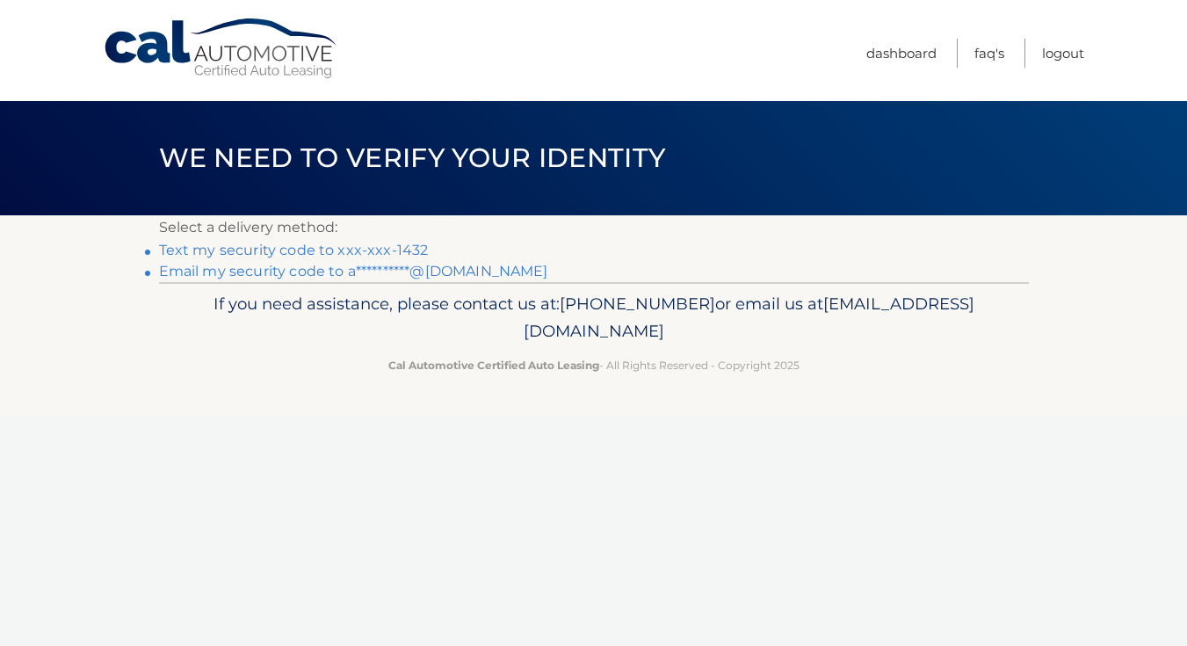 The height and width of the screenshot is (646, 1187). What do you see at coordinates (221, 48) in the screenshot?
I see `a: Cal Automotive` at bounding box center [221, 48].